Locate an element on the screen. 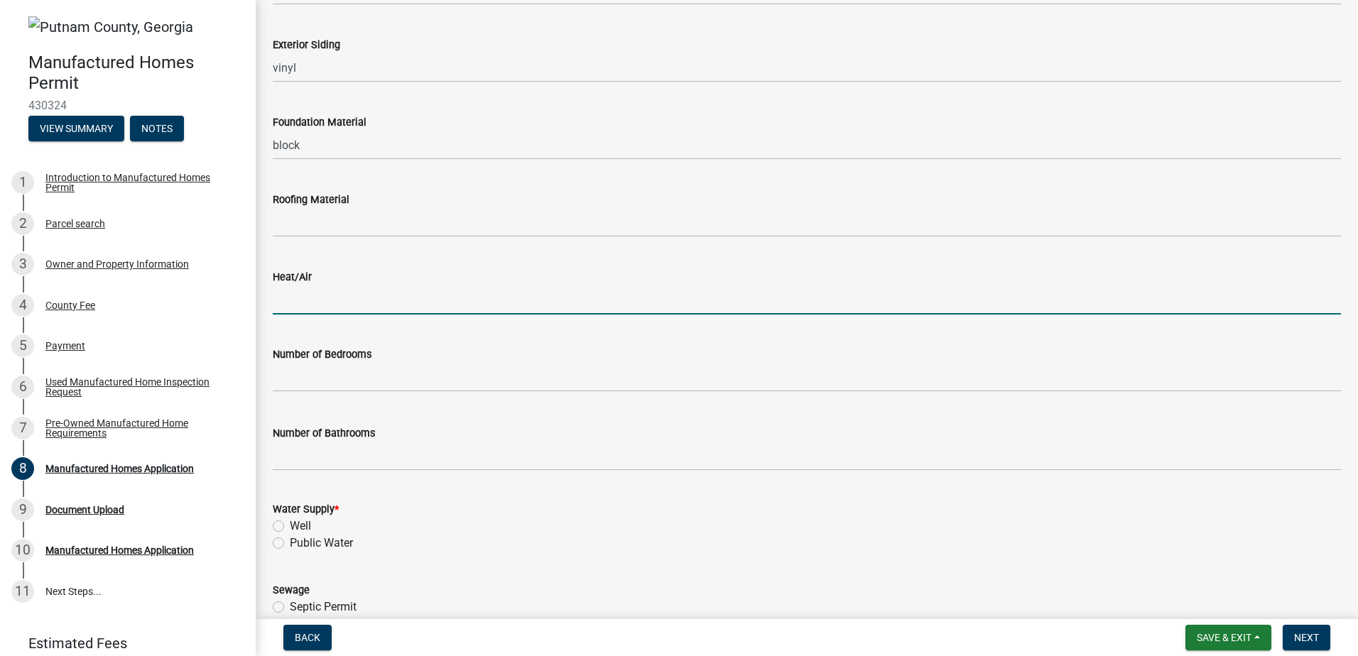  button: Save & Exit is located at coordinates (1228, 638).